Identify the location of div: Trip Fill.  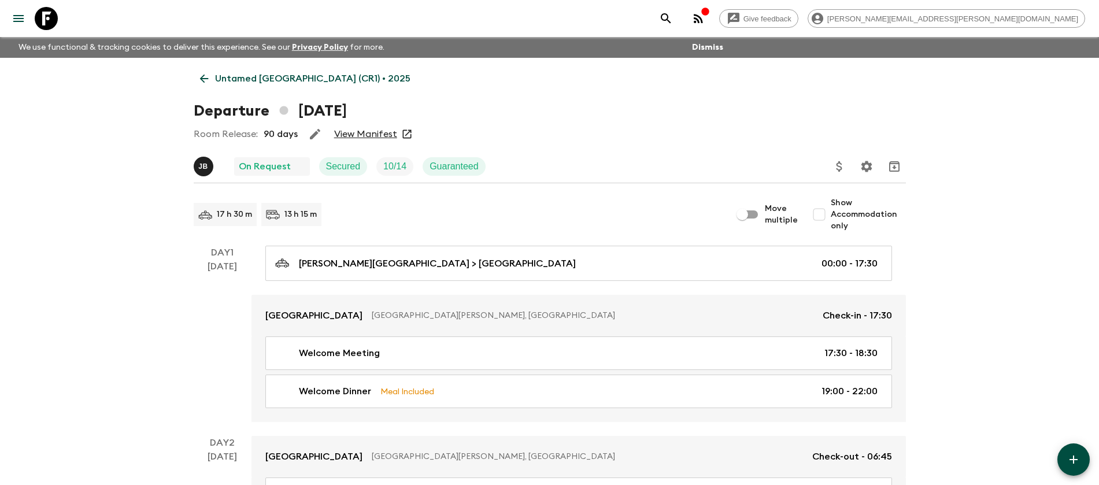
(395, 166).